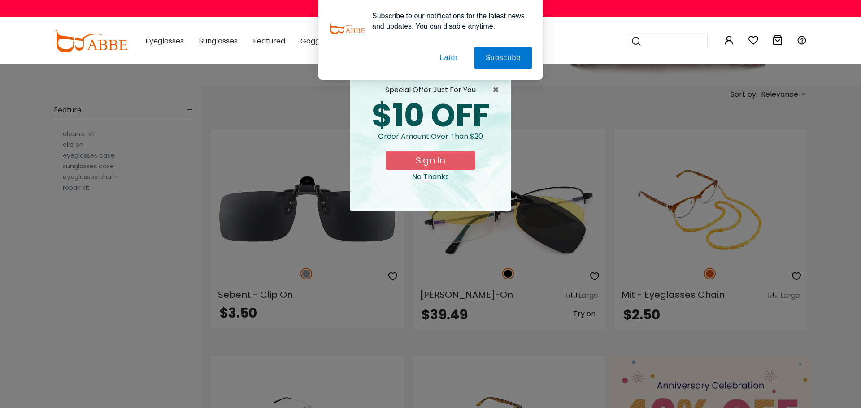 Image resolution: width=861 pixels, height=408 pixels. I want to click on button: Sign In, so click(430, 161).